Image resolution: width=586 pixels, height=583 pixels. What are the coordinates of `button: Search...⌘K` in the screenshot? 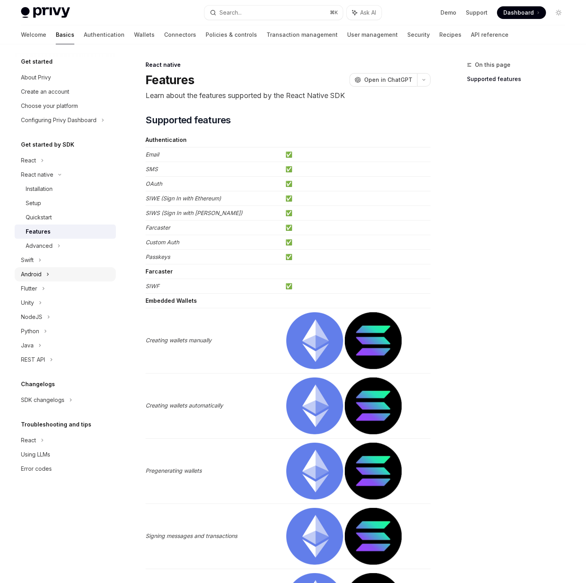 It's located at (273, 13).